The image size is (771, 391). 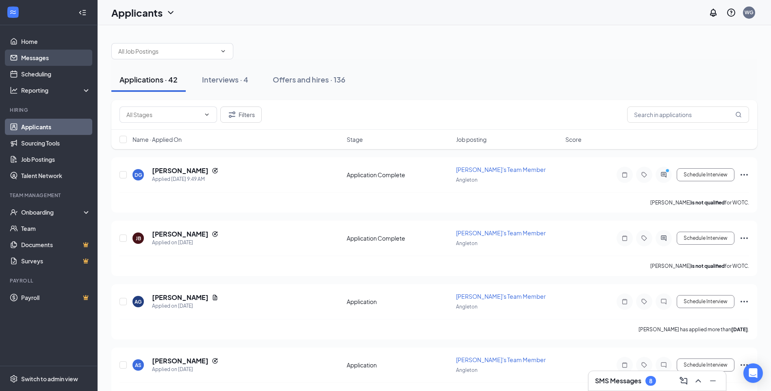 I want to click on a: Applicants, so click(x=56, y=127).